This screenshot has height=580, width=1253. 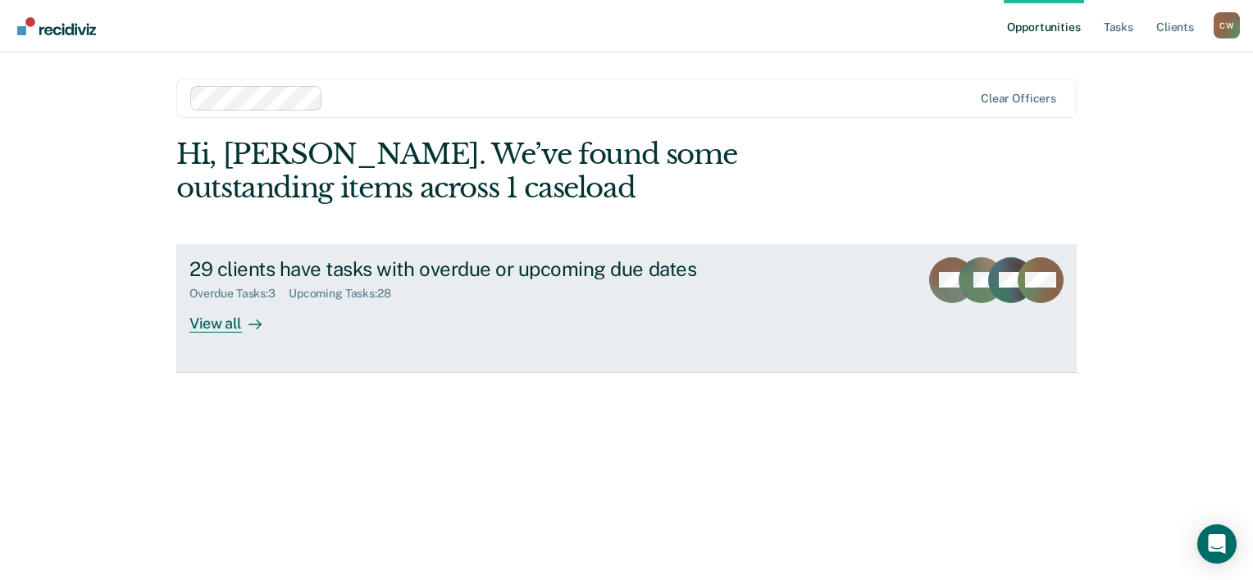 I want to click on div: View all, so click(x=235, y=316).